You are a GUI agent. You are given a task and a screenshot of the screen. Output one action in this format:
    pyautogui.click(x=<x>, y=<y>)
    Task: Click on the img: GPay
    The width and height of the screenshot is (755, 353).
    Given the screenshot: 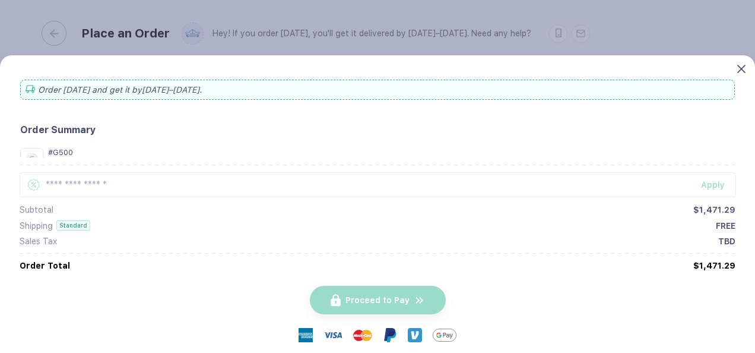 What is the action you would take?
    pyautogui.click(x=445, y=335)
    